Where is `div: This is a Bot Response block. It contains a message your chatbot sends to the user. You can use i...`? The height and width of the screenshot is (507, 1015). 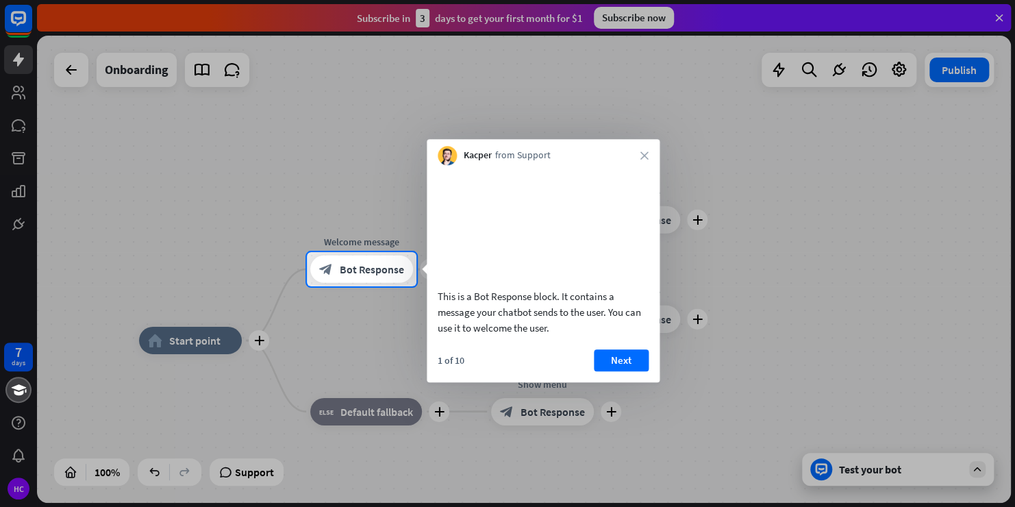 div: This is a Bot Response block. It contains a message your chatbot sends to the user. You can use i... is located at coordinates (543, 312).